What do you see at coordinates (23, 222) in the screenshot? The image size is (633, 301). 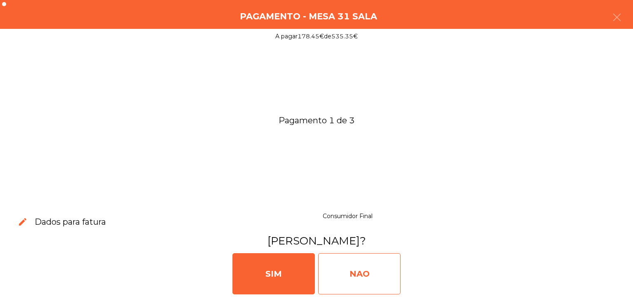 I see `span: edit` at bounding box center [23, 222].